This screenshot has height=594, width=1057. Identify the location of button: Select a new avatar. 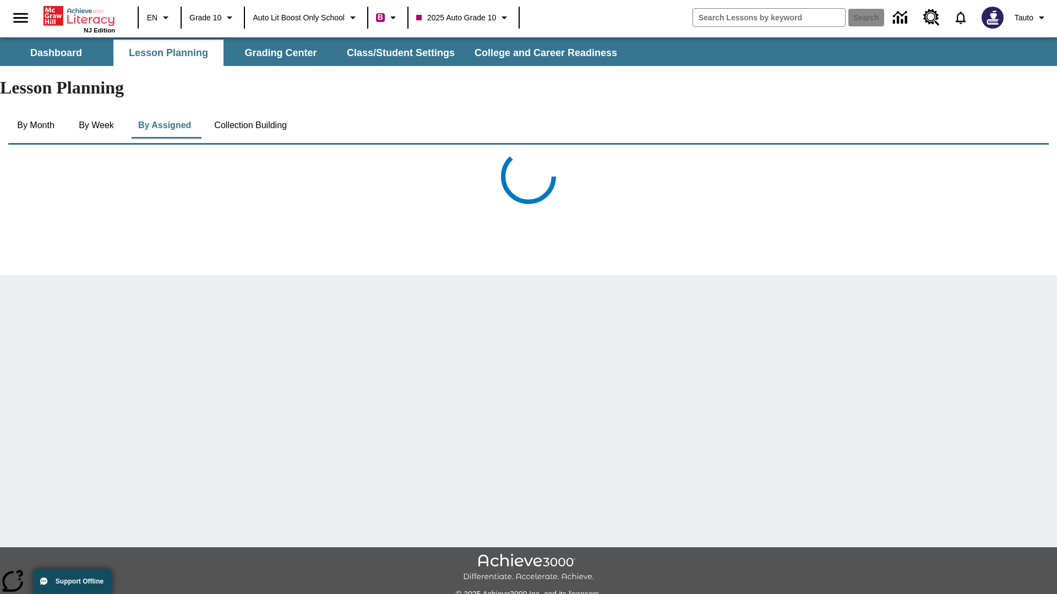
(992, 18).